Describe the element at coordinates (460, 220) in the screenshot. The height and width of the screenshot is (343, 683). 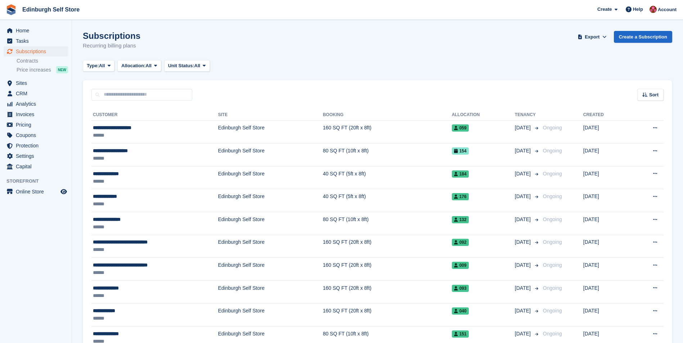
I see `span: 132` at that location.